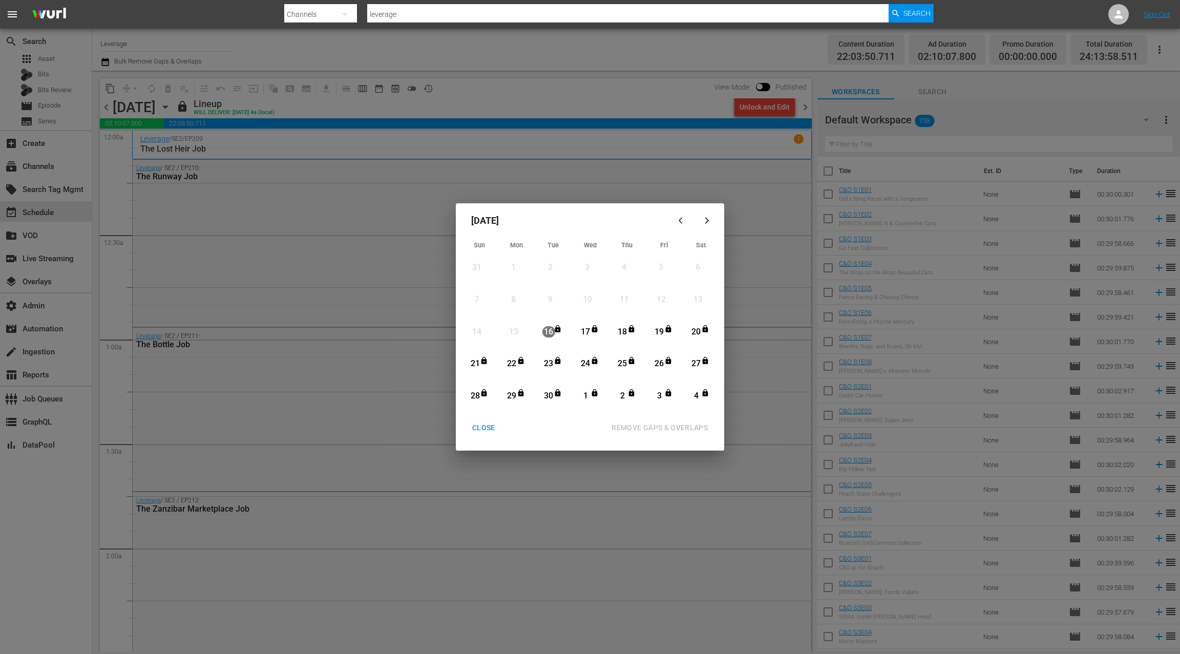 The image size is (1180, 654). What do you see at coordinates (696, 332) in the screenshot?
I see `div: 20` at bounding box center [696, 332].